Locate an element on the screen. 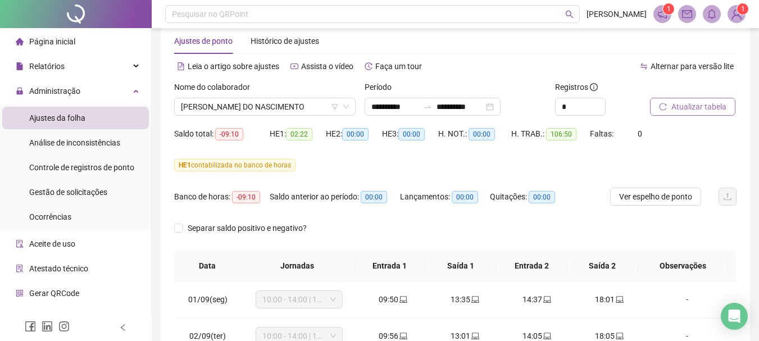  th: Saída 2 is located at coordinates (602, 266).